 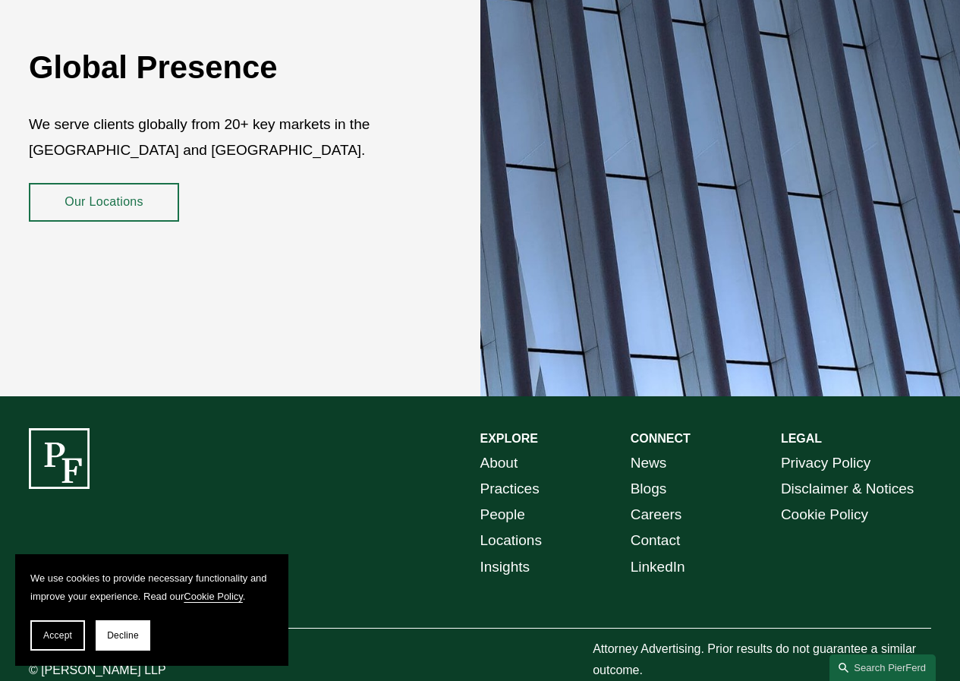 I want to click on strong: LEGAL, so click(x=801, y=438).